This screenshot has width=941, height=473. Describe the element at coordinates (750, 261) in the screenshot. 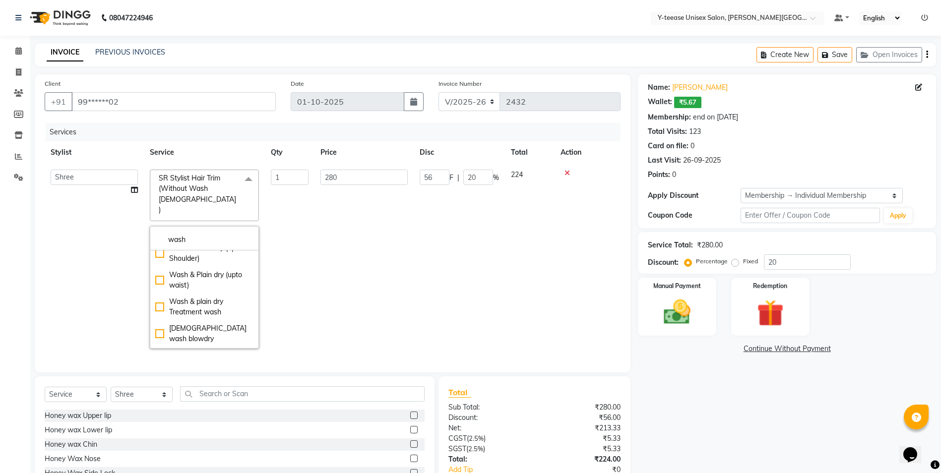

I see `label: Fixed` at that location.